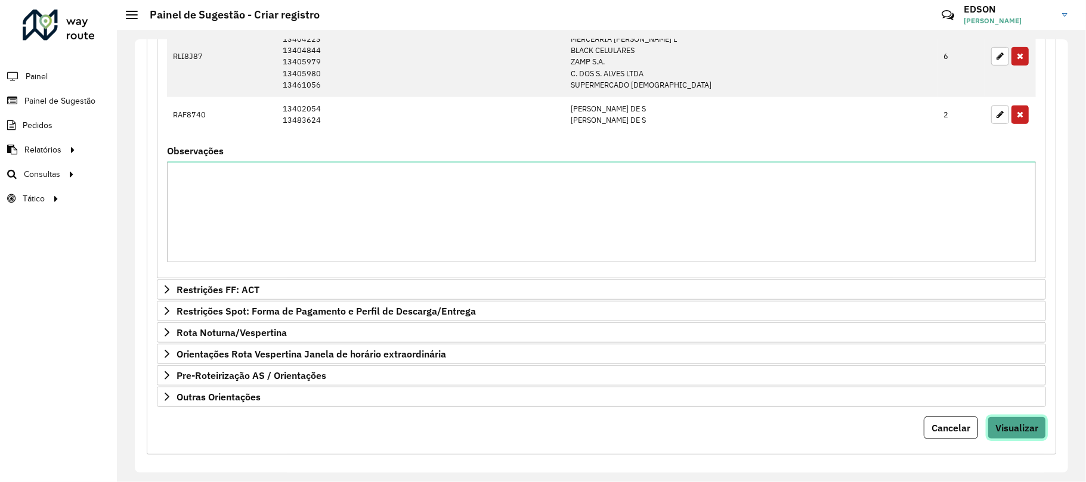  Describe the element at coordinates (231, 333) in the screenshot. I see `span: Rota Noturna/Vespertina` at that location.